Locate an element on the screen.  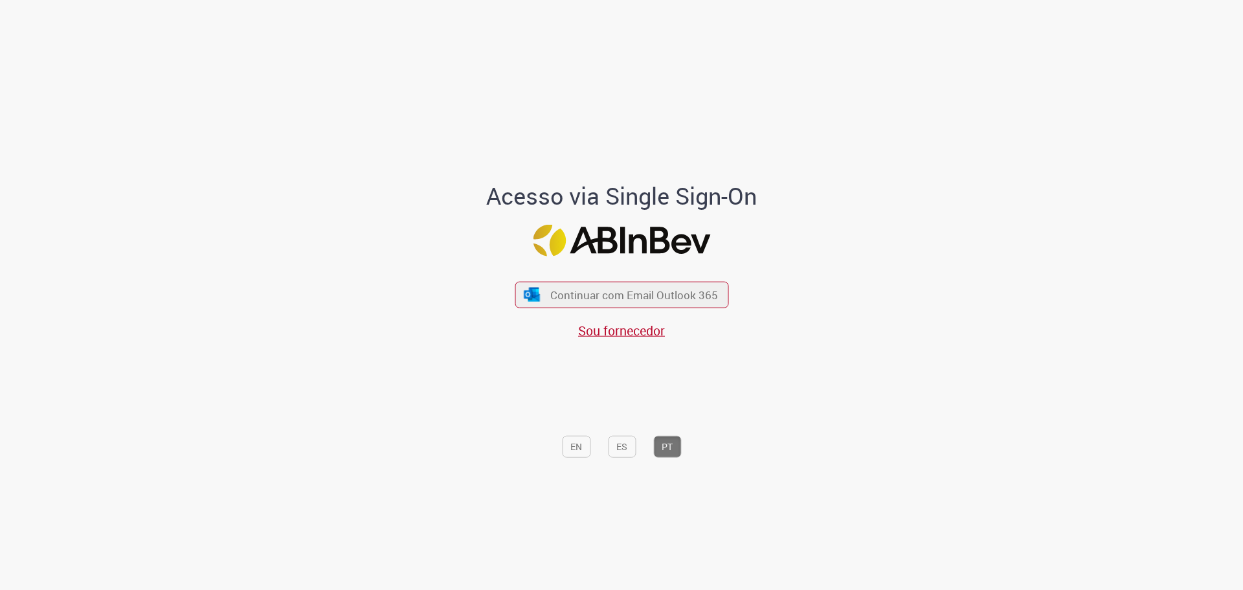
img: Logo ABInBev is located at coordinates (621, 239).